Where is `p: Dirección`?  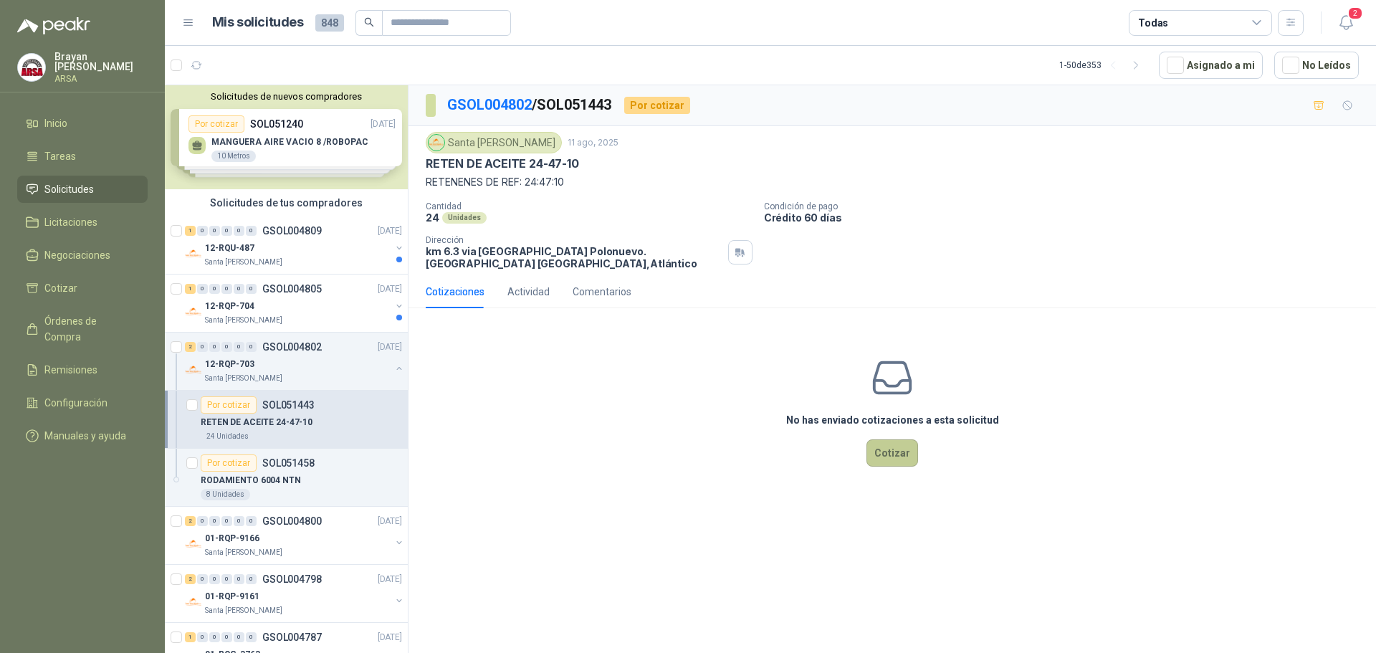
p: Dirección is located at coordinates (574, 240).